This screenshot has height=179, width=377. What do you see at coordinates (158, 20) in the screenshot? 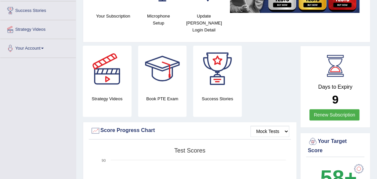
I see `h4: Microphone Setup` at bounding box center [158, 20].